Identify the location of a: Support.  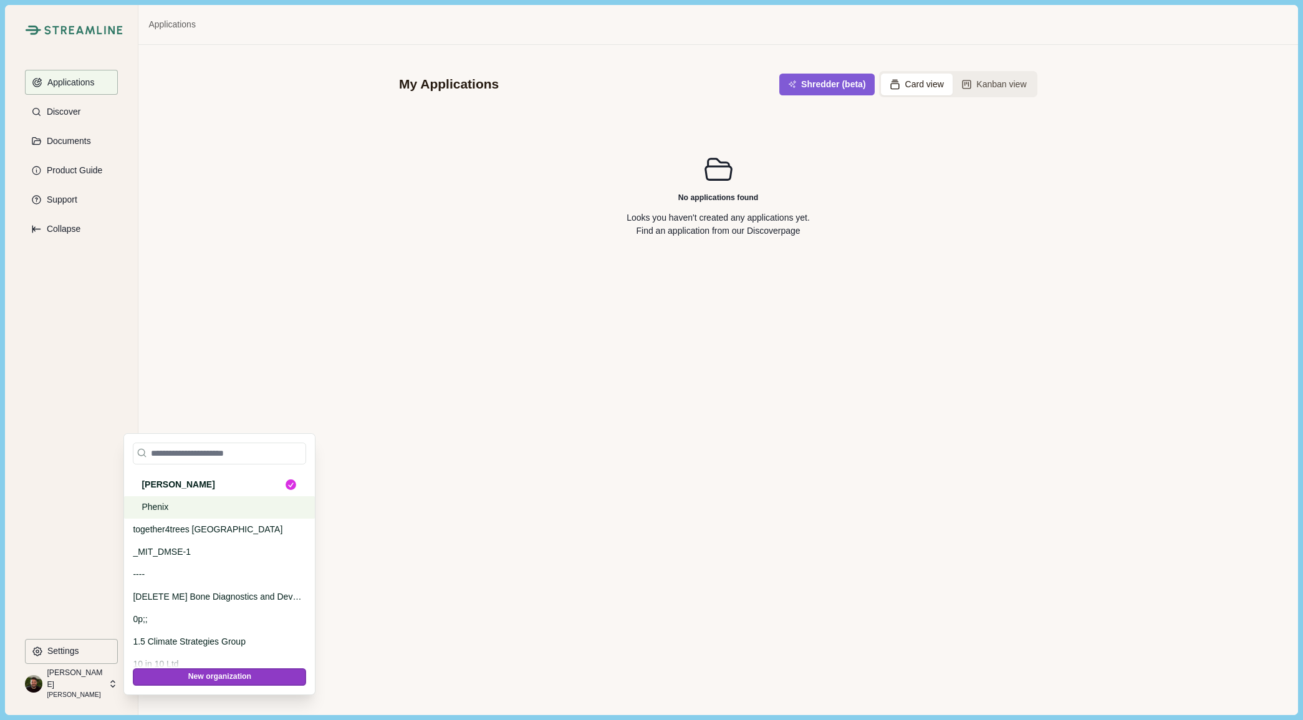
(71, 200).